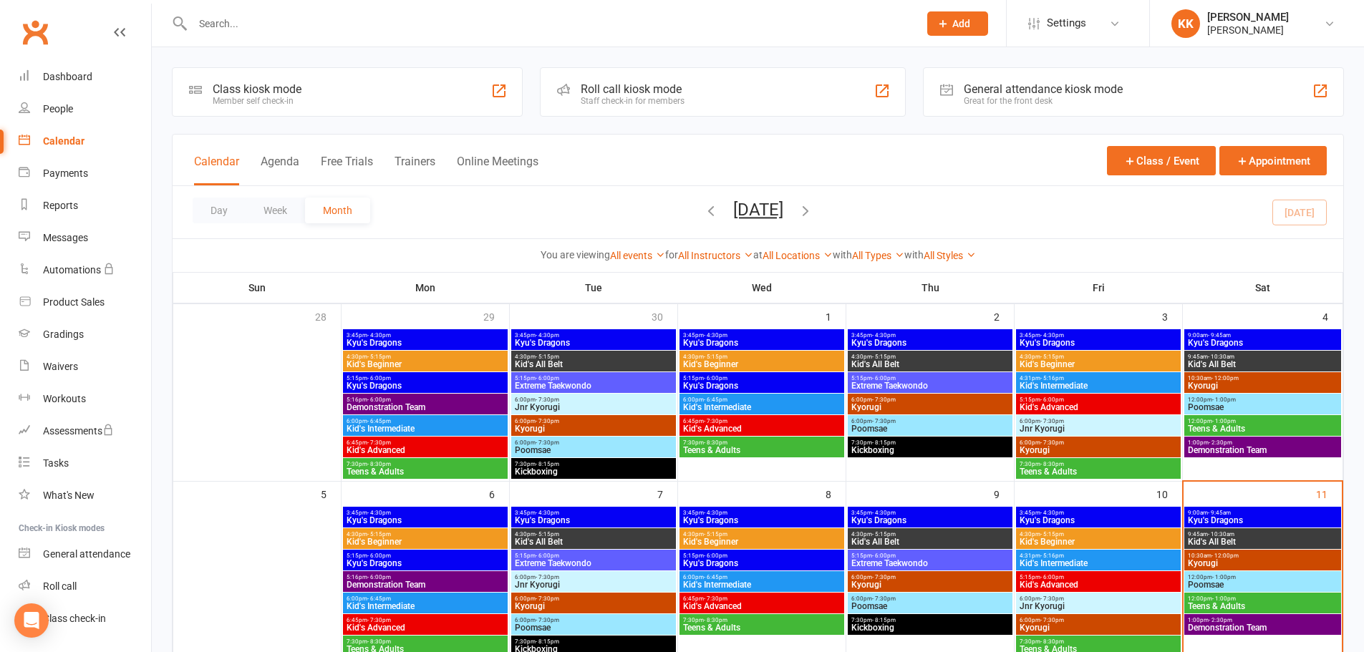  Describe the element at coordinates (1221, 357) in the screenshot. I see `span: - 10:30am` at that location.